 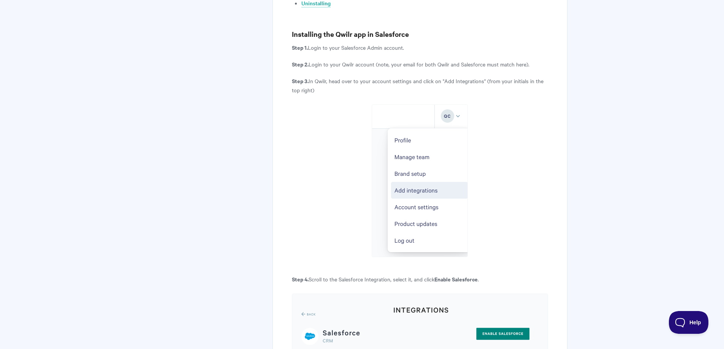 I want to click on p: Login to your Salesforce Admin account., so click(x=420, y=48).